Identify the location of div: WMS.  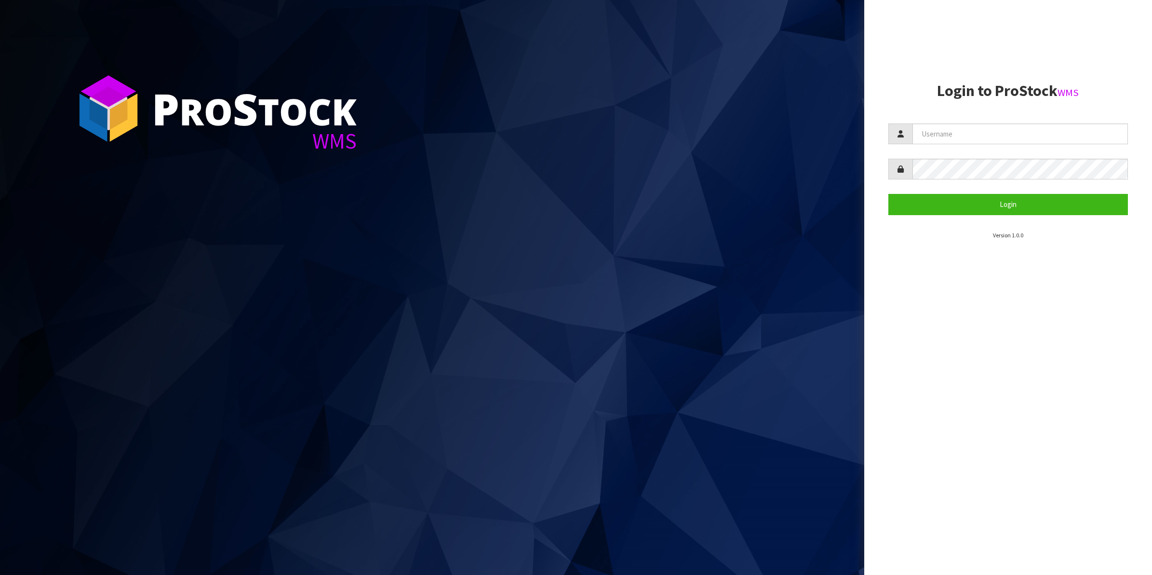
(254, 141).